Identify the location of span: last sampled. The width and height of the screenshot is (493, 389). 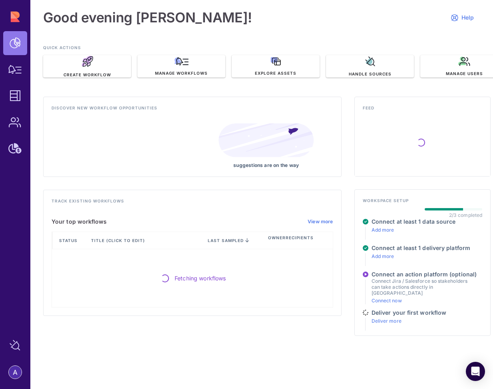
(226, 241).